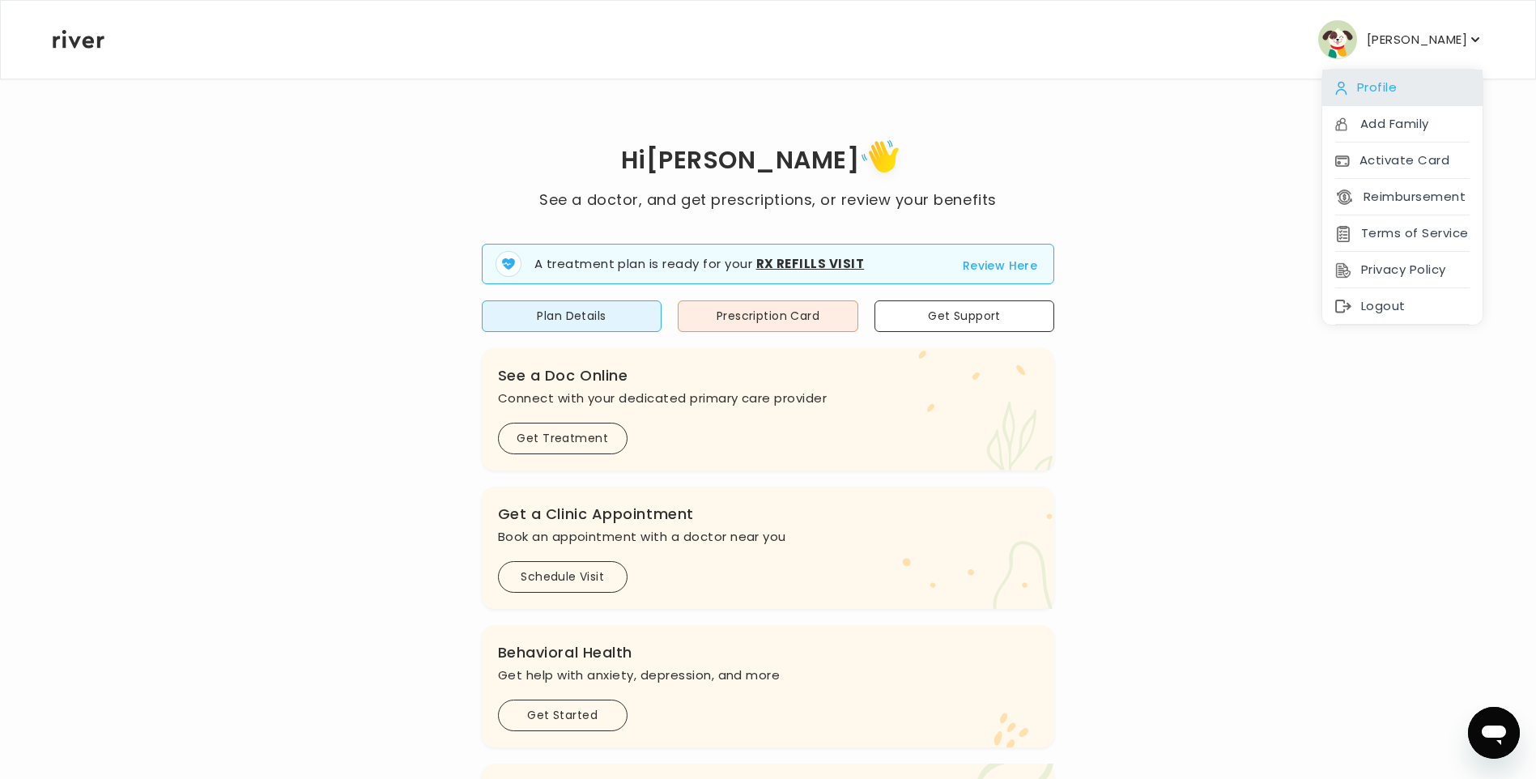 This screenshot has height=779, width=1536. Describe the element at coordinates (1402, 87) in the screenshot. I see `div: Profile` at that location.